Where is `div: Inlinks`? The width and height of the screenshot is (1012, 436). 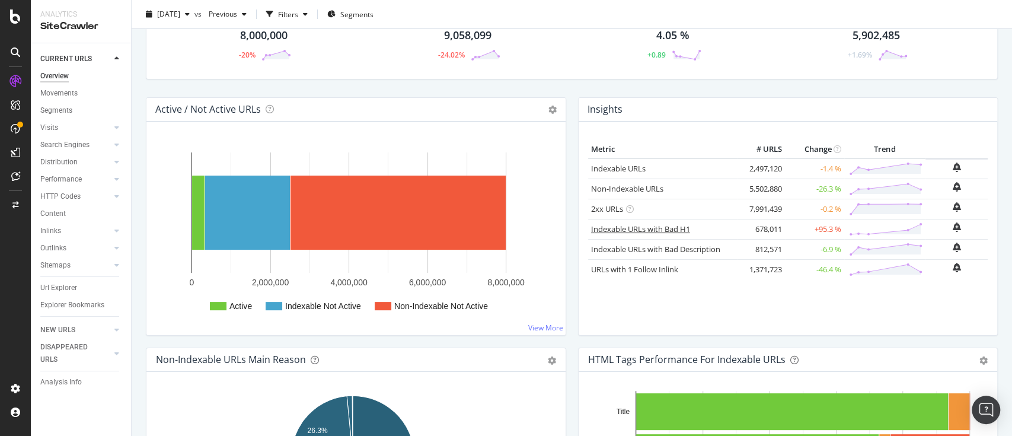
div: Inlinks is located at coordinates (50, 231).